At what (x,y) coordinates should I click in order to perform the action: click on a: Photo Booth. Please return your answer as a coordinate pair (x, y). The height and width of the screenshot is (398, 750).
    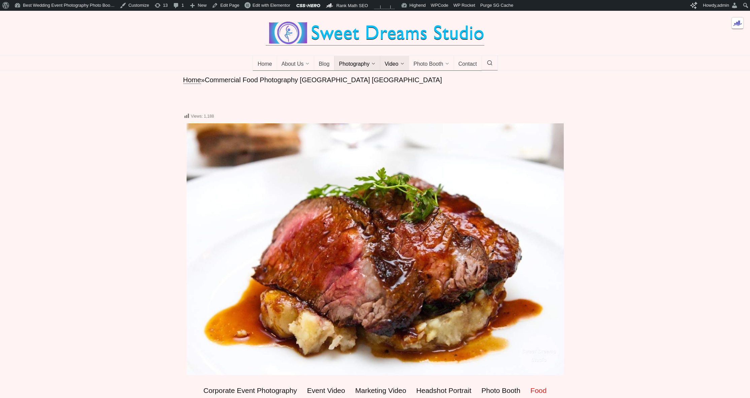
    Looking at the image, I should click on (431, 63).